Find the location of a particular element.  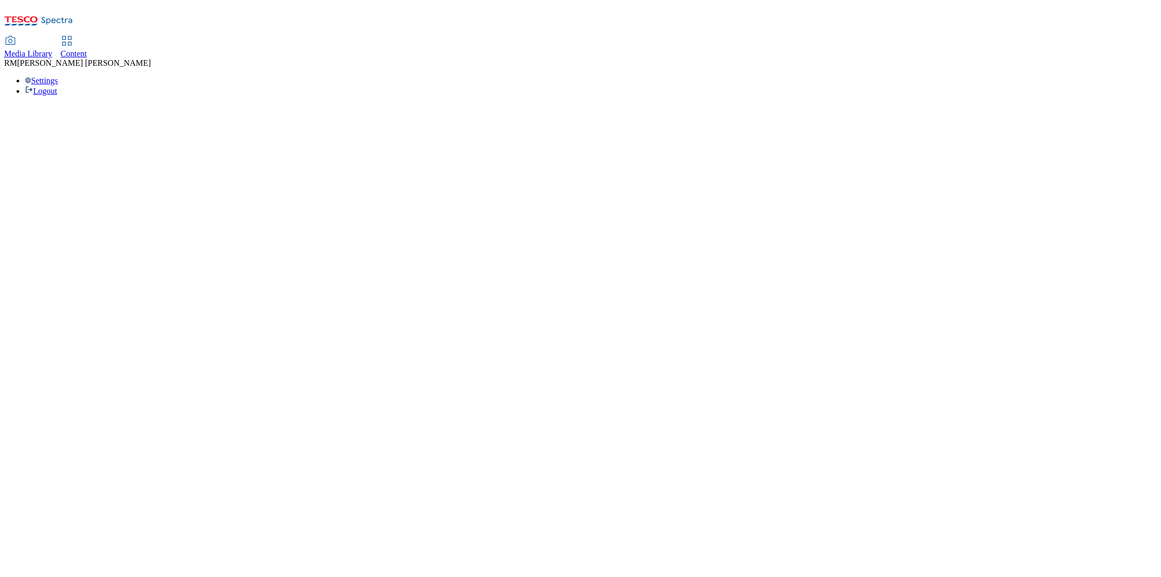

span: RM is located at coordinates (10, 63).